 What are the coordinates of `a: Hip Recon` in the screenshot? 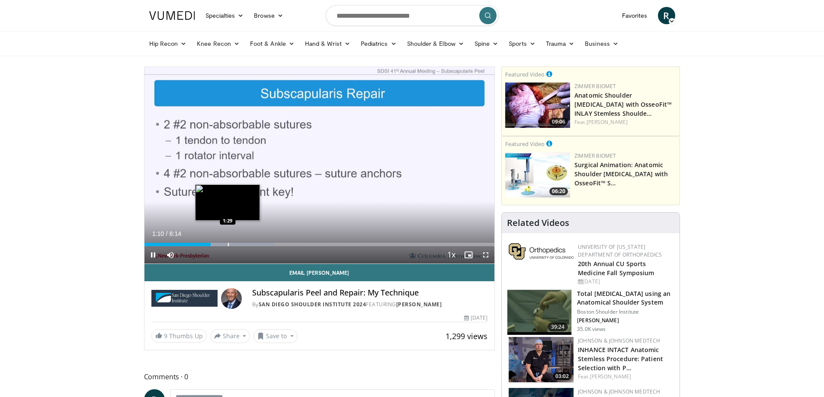 It's located at (168, 44).